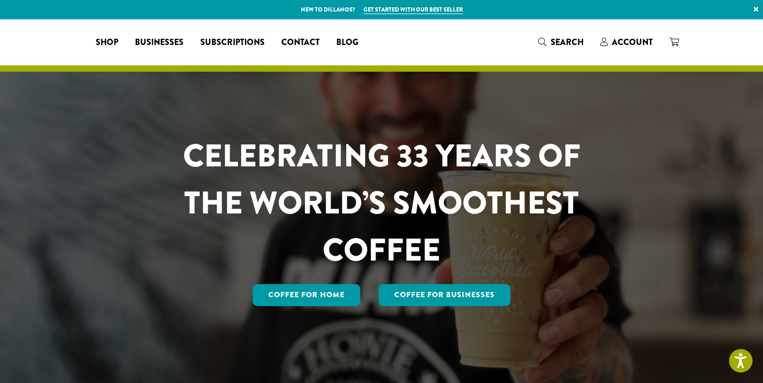 Image resolution: width=763 pixels, height=383 pixels. I want to click on span: Shop, so click(107, 42).